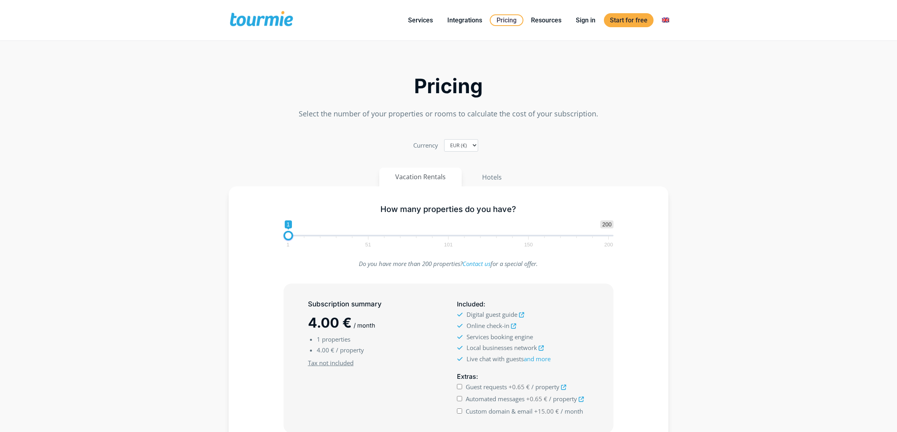  I want to click on span: Included, so click(470, 304).